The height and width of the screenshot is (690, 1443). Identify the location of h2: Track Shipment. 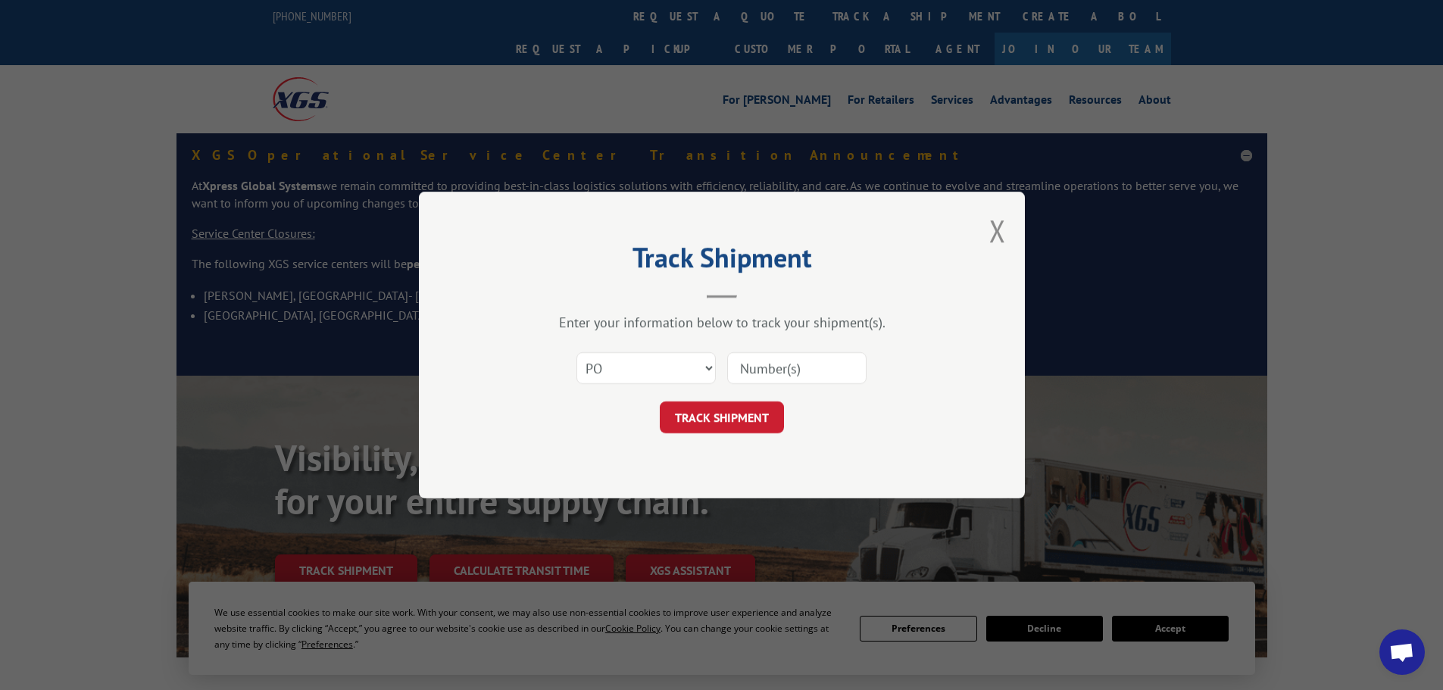
(722, 261).